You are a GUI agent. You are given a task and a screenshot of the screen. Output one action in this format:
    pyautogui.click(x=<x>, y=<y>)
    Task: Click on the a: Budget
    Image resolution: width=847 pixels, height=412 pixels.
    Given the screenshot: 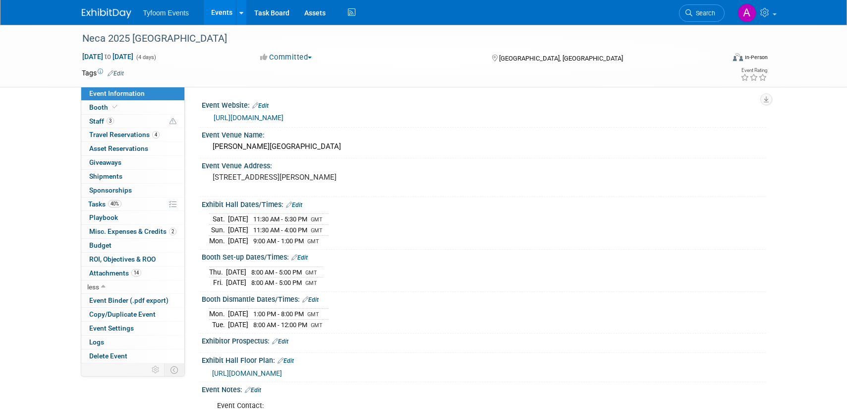 What is the action you would take?
    pyautogui.click(x=133, y=245)
    